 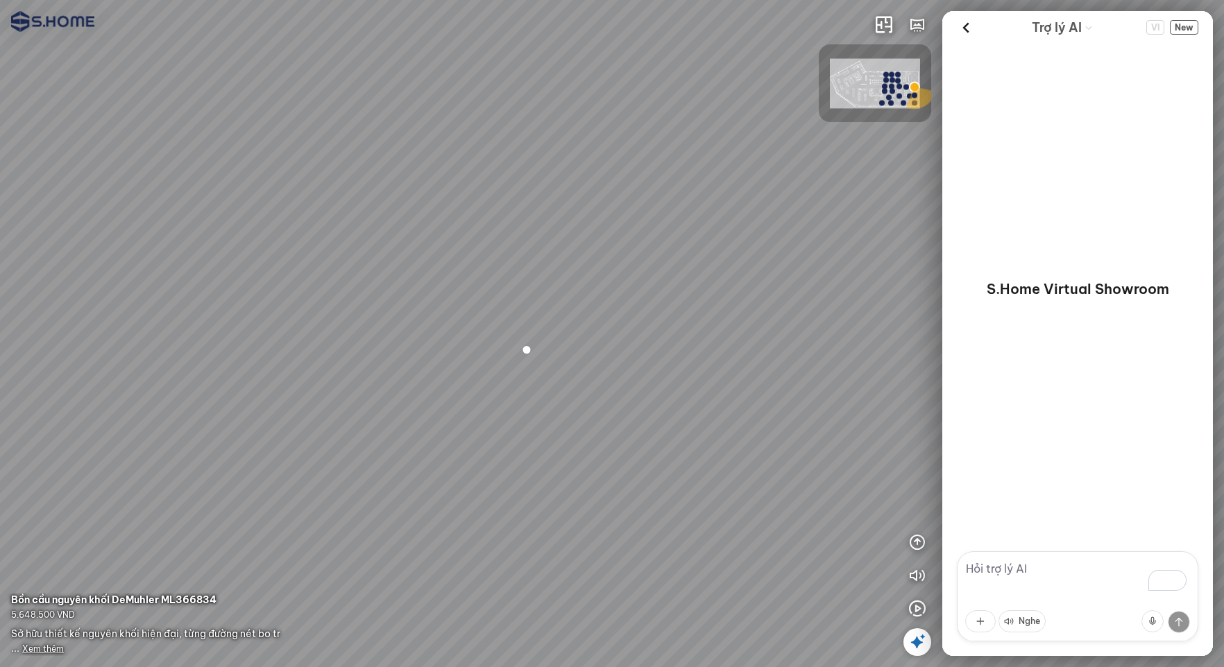 What do you see at coordinates (1077, 289) in the screenshot?
I see `p: S.Home Virtual Showroom` at bounding box center [1077, 289].